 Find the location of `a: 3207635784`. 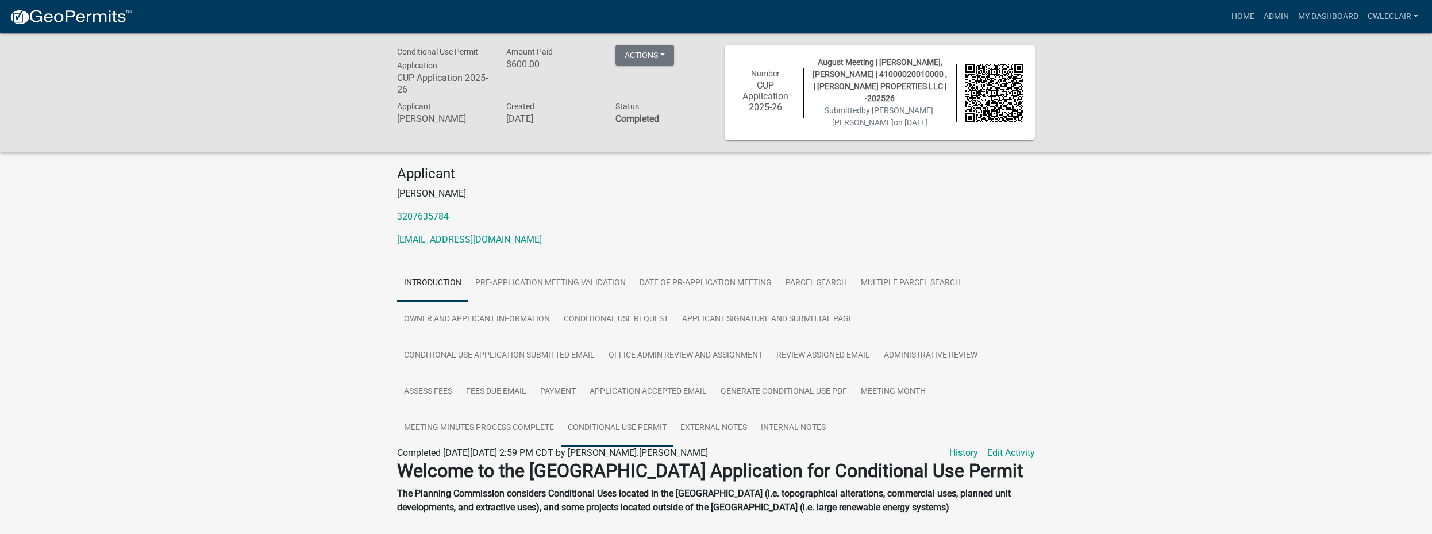

a: 3207635784 is located at coordinates (423, 216).